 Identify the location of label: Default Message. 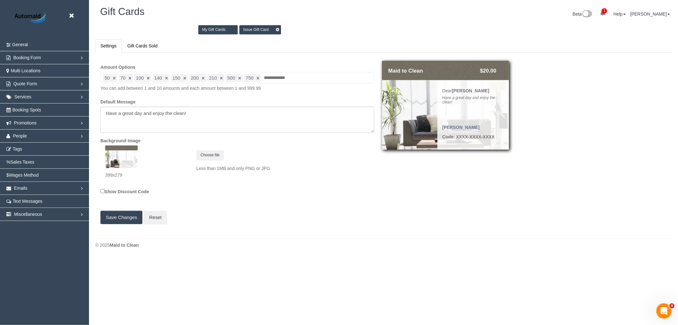
(237, 102).